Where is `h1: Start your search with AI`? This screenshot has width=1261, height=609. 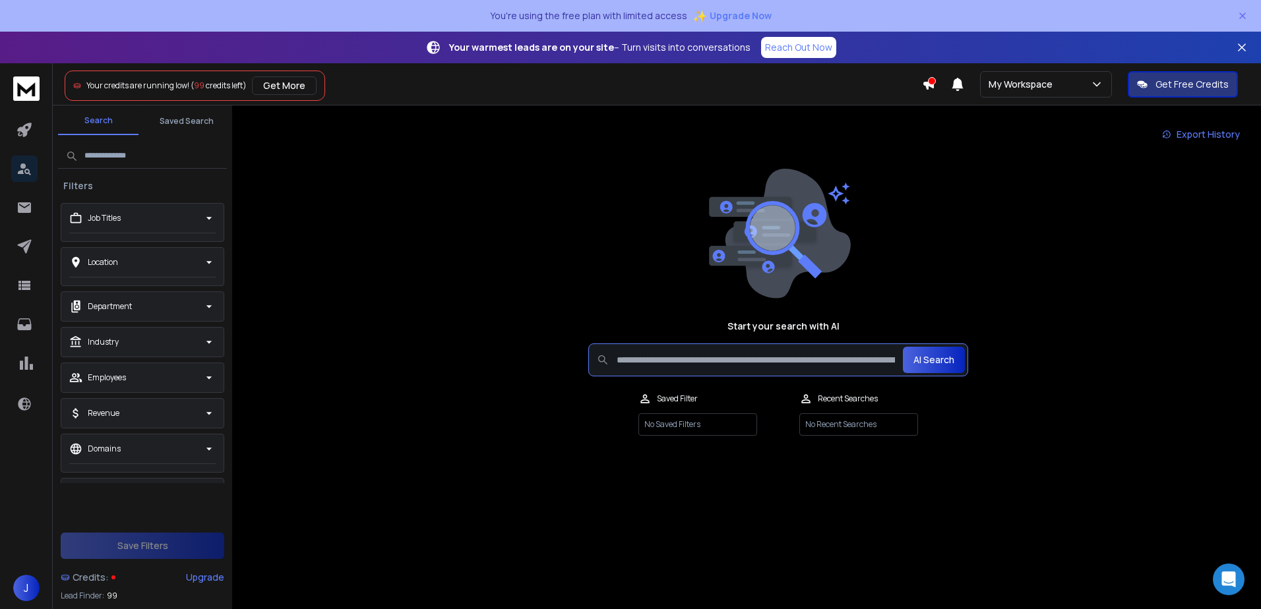
h1: Start your search with AI is located at coordinates (784, 326).